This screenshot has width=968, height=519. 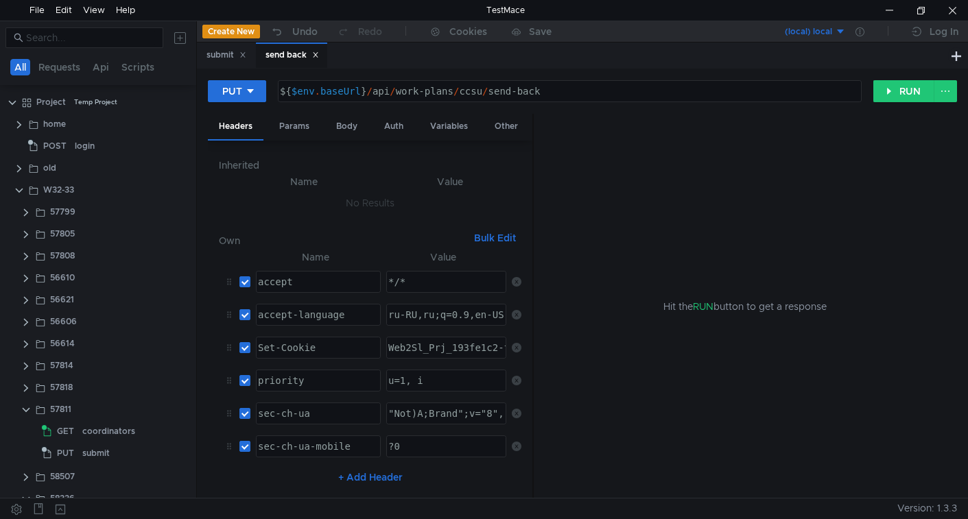 I want to click on div: (local) local, so click(x=808, y=32).